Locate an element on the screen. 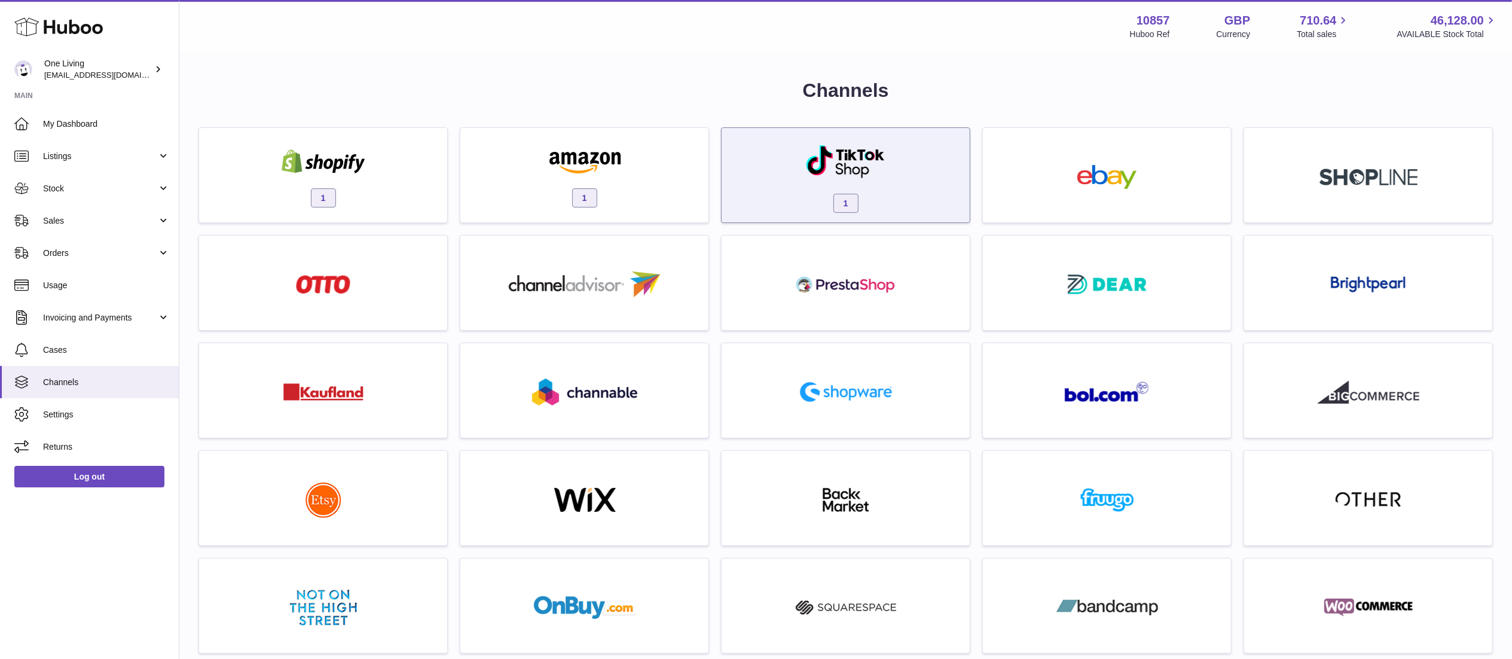  img: backmarket is located at coordinates (846, 500).